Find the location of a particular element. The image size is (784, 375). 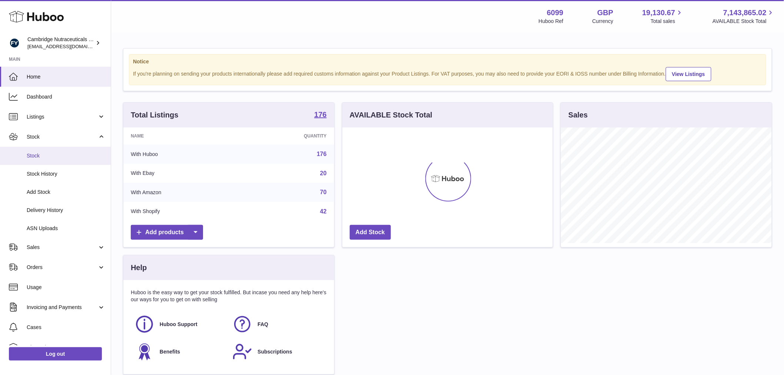

td: With Amazon is located at coordinates (181, 192).